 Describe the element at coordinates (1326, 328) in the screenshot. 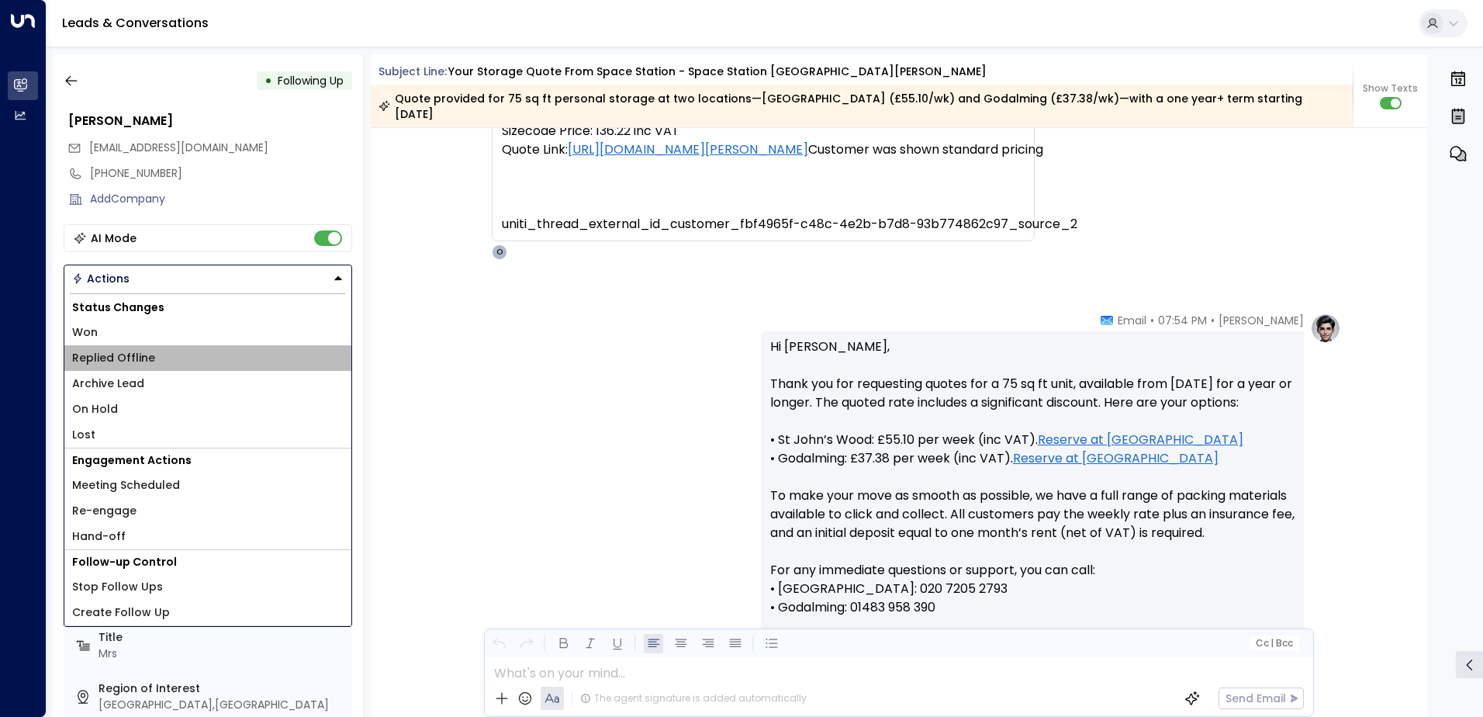

I see `img: profile-logo.png` at that location.